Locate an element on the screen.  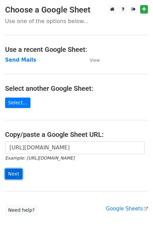
input: Next is located at coordinates (14, 174).